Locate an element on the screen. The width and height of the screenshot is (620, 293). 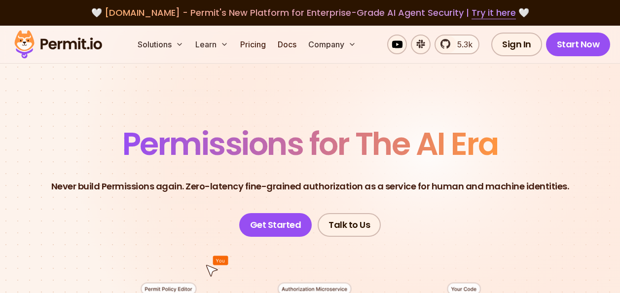
a: Talk to Us is located at coordinates (349, 225).